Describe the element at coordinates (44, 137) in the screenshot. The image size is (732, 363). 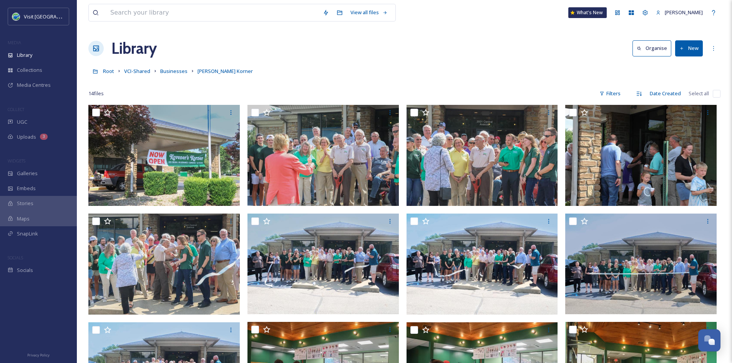
I see `div: 3` at that location.